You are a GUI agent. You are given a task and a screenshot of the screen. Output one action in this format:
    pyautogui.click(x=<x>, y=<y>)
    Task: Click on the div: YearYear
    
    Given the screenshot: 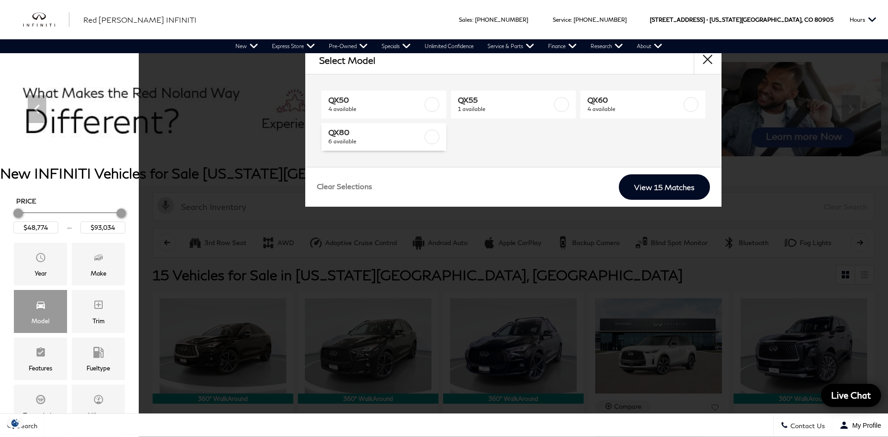 What is the action you would take?
    pyautogui.click(x=40, y=264)
    